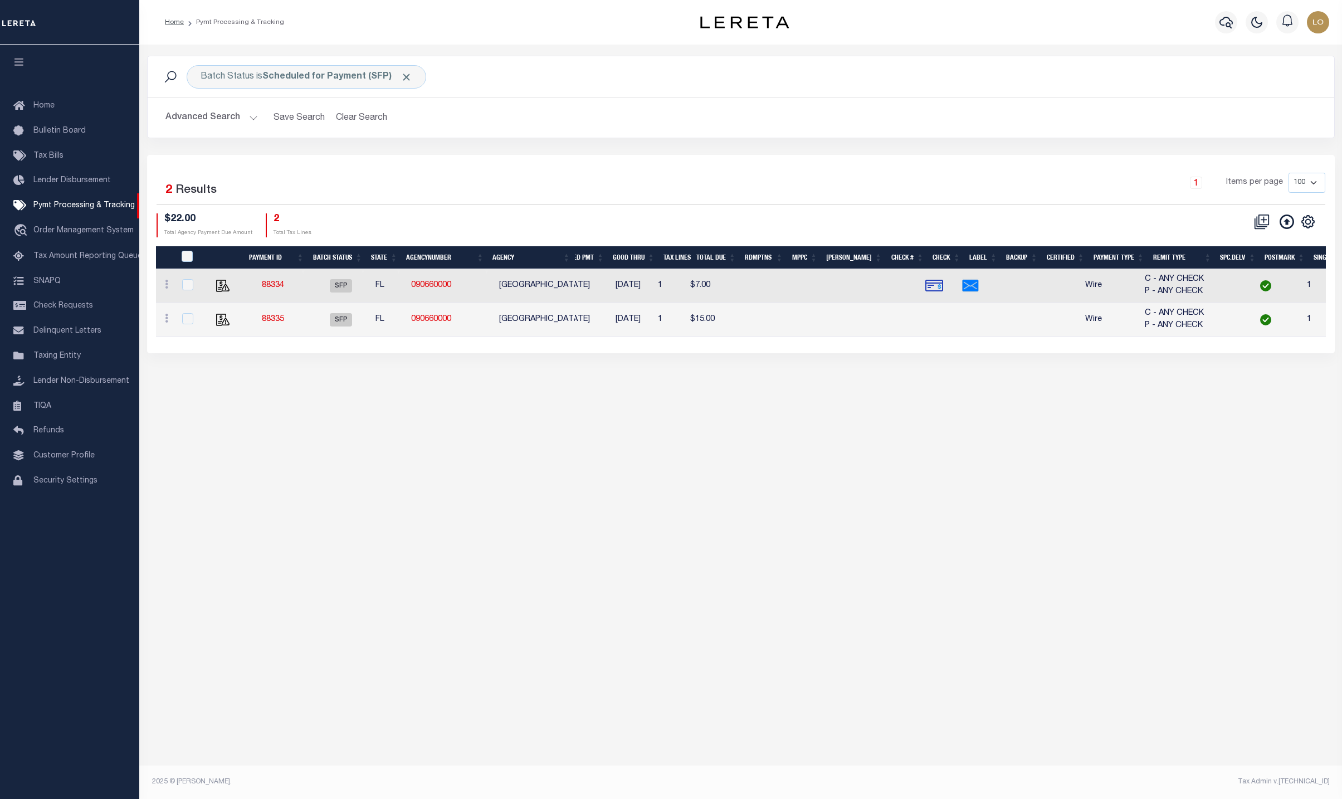  I want to click on th: Remit Type: activate to sort column ascending, so click(1183, 257).